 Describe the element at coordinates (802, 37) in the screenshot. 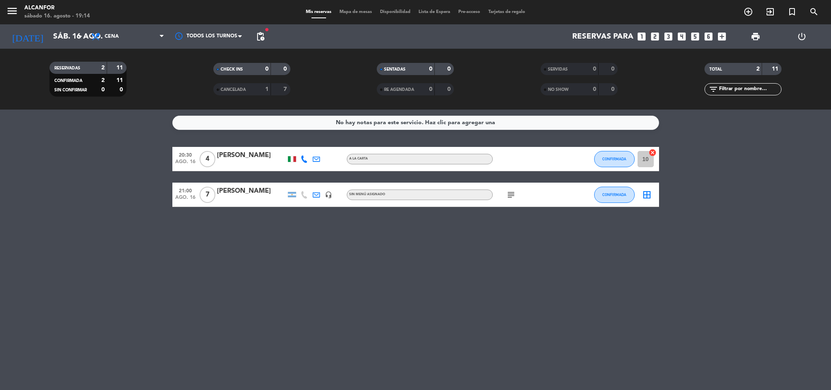

I see `i: power_settings_new` at that location.